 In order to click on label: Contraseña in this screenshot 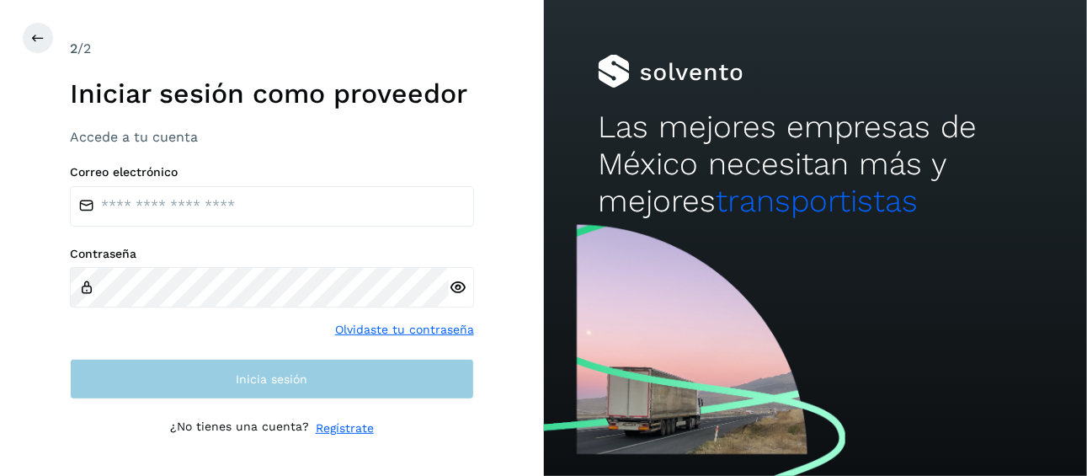, I will do `click(272, 254)`.